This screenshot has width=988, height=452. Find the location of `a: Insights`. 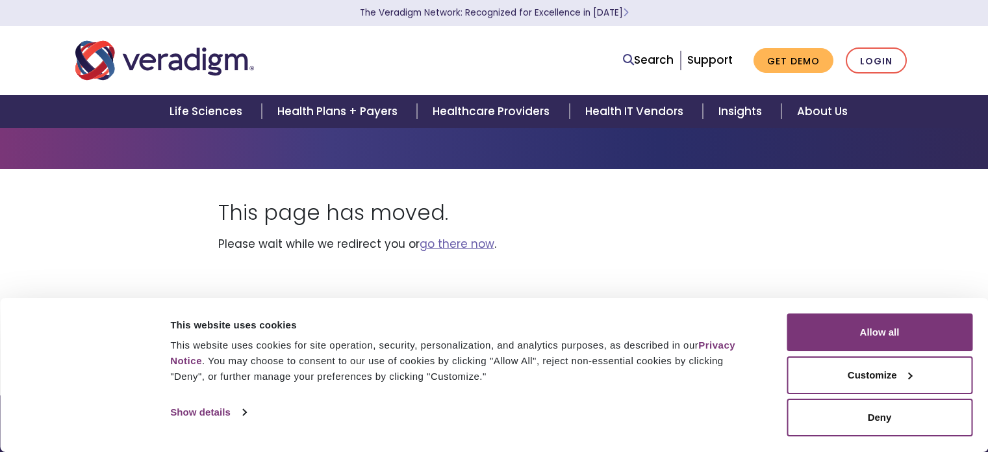

a: Insights is located at coordinates (742, 111).